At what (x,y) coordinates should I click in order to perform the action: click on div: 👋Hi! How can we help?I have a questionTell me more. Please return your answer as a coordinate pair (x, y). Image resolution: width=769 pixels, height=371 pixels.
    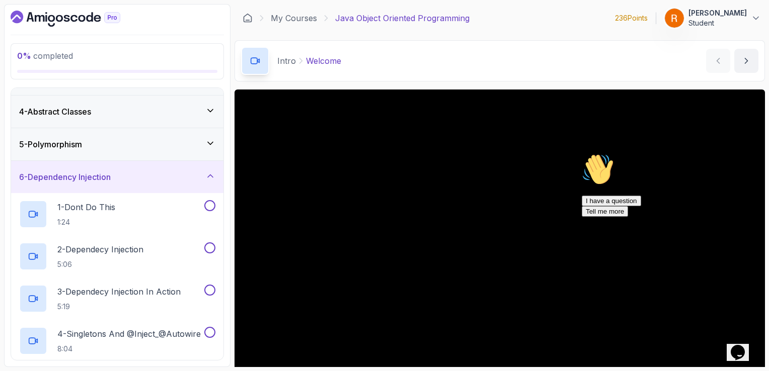
    Looking at the image, I should click on (95, 36).